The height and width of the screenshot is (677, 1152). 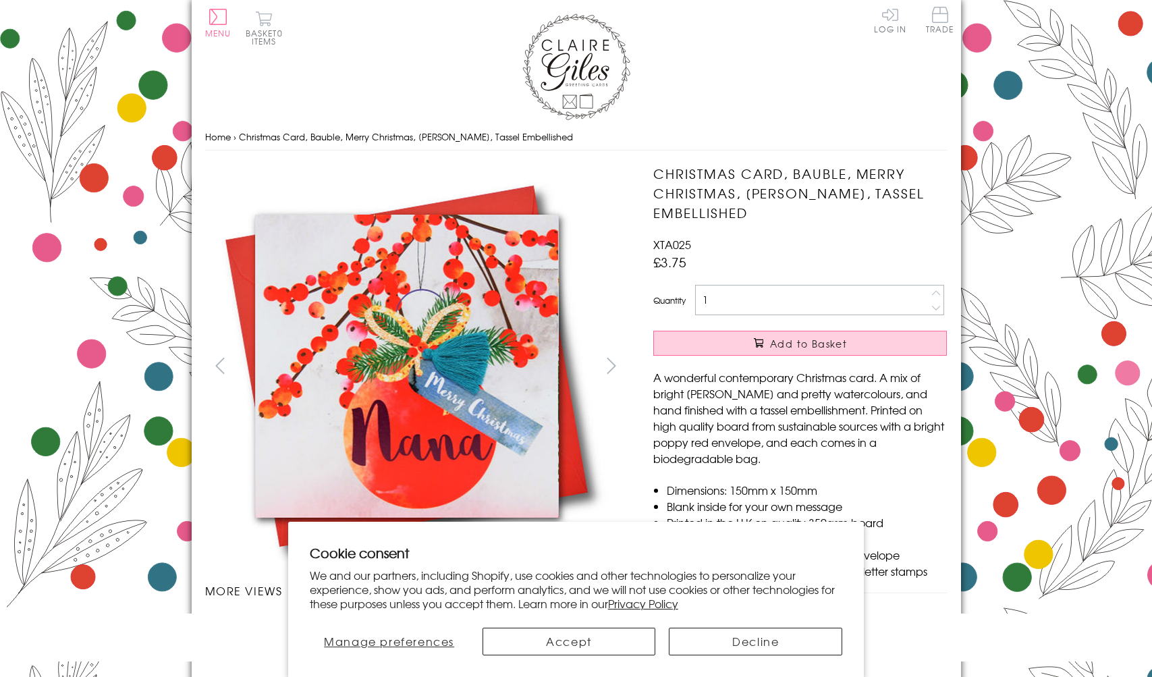 I want to click on a: Trade, so click(x=940, y=21).